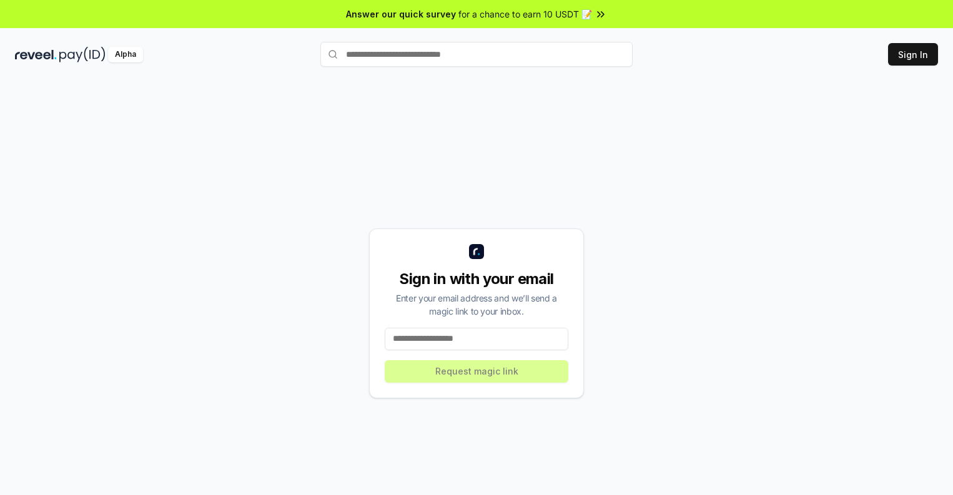 The height and width of the screenshot is (495, 953). What do you see at coordinates (476, 305) in the screenshot?
I see `div: Enter your email address and we’ll send a magic link to your inbox.` at bounding box center [476, 305].